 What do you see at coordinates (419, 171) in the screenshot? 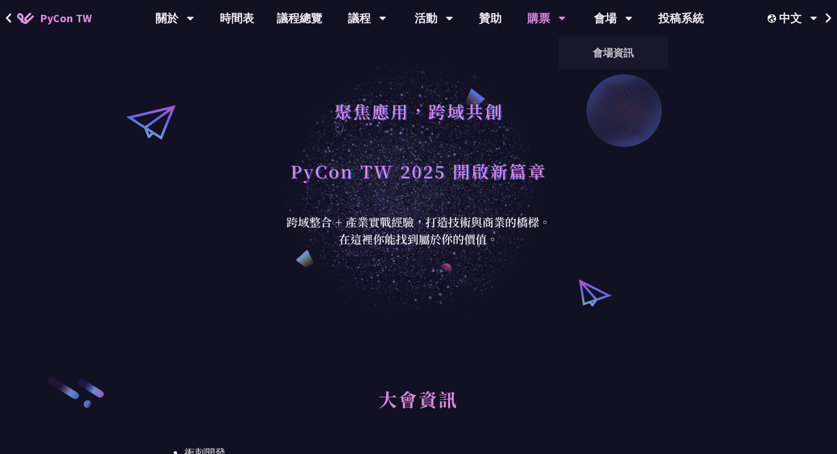
I see `h1: PyCon TW 2025 開啟新篇章` at bounding box center [419, 171].